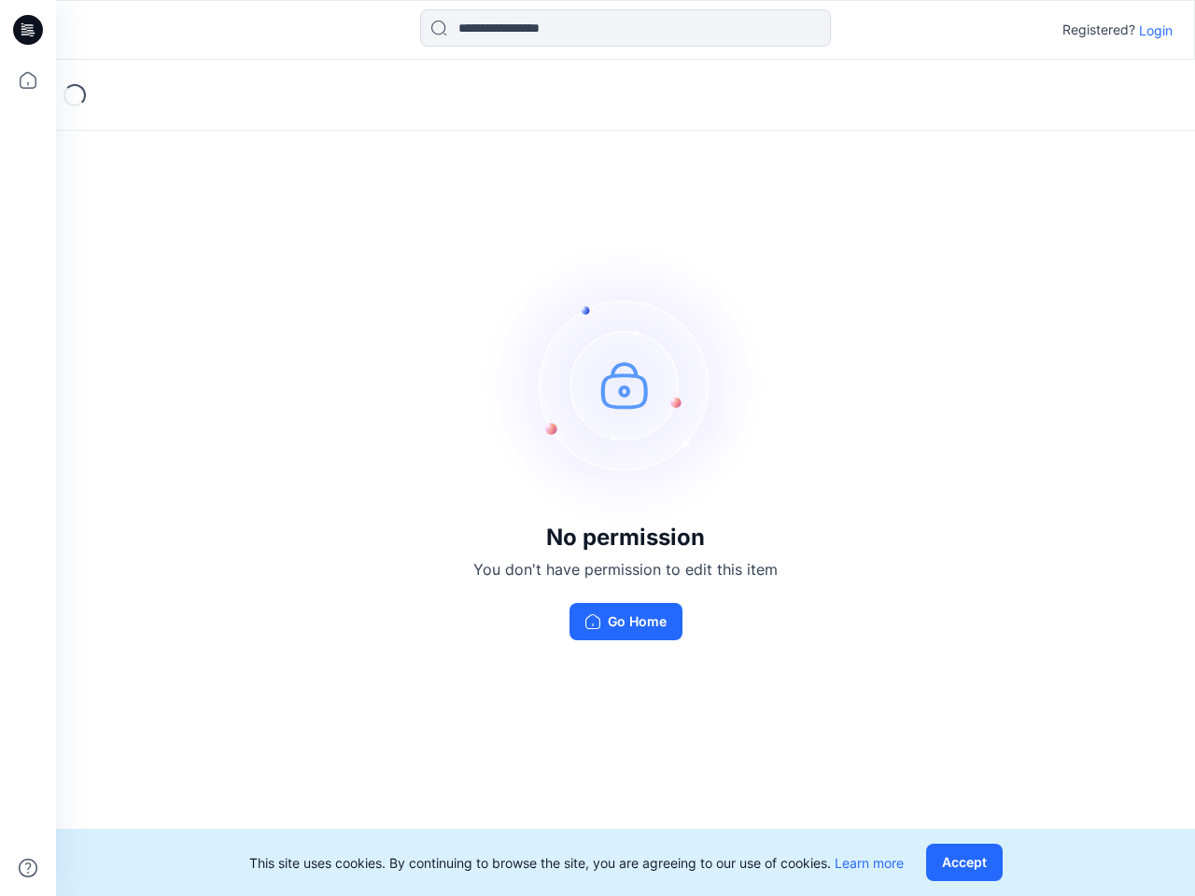 The width and height of the screenshot is (1195, 896). I want to click on p: Registered?, so click(1098, 30).